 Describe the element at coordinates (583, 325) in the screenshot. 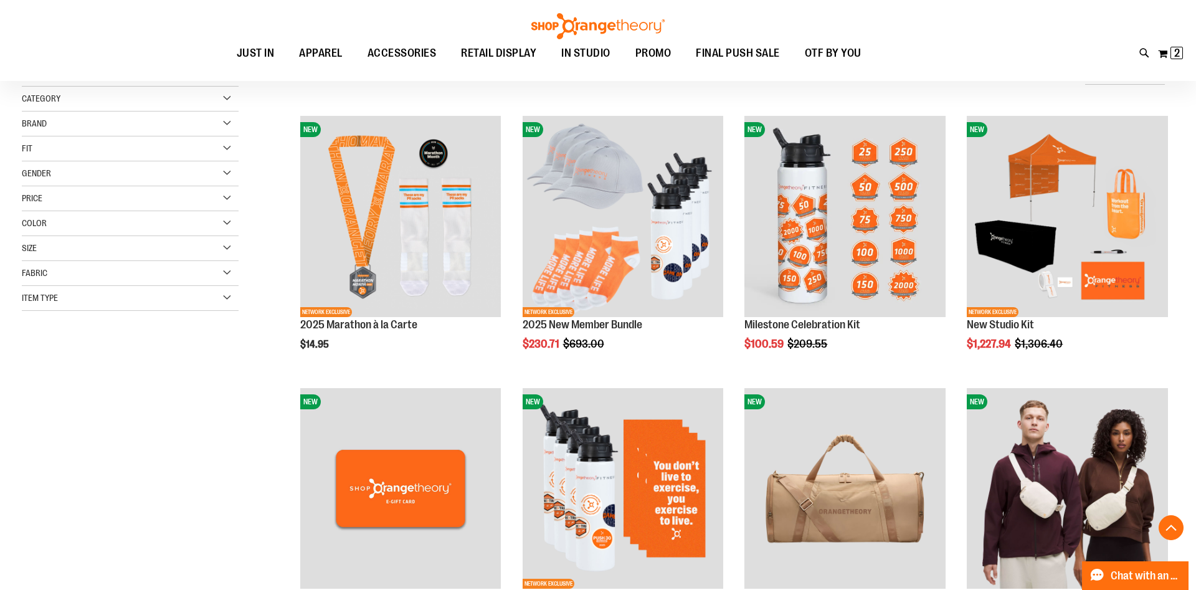

I see `a: 2025 New Member Bundle` at that location.